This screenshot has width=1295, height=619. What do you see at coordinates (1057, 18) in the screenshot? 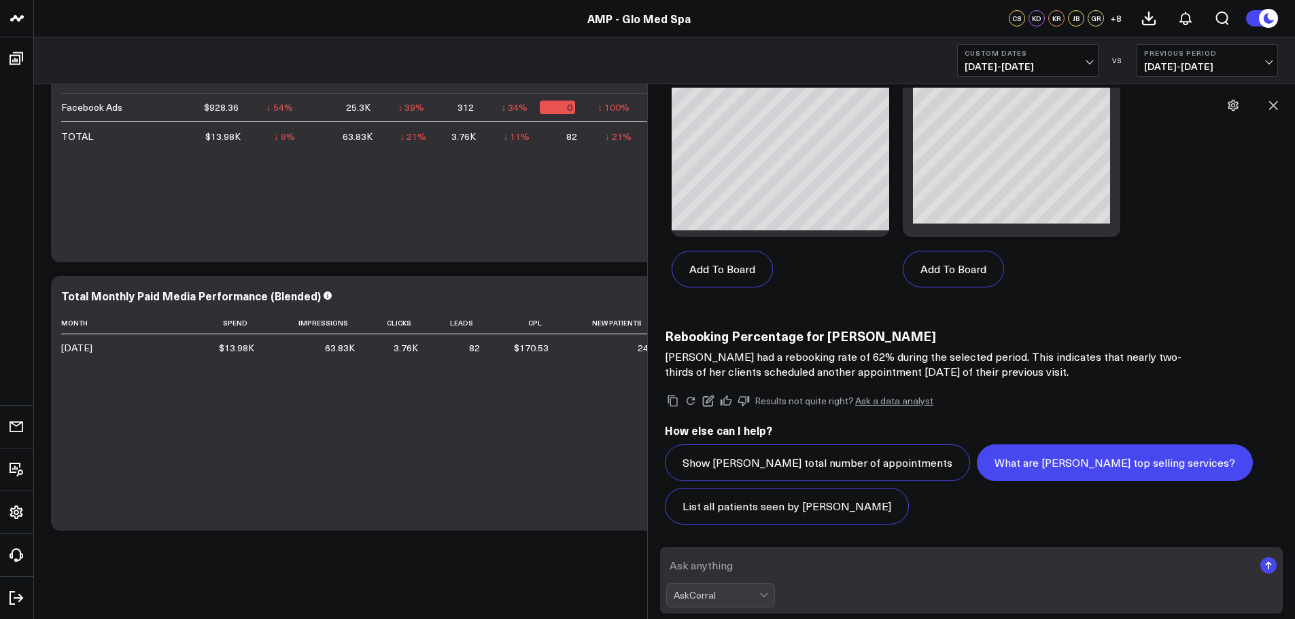
I see `div: KR` at bounding box center [1057, 18].